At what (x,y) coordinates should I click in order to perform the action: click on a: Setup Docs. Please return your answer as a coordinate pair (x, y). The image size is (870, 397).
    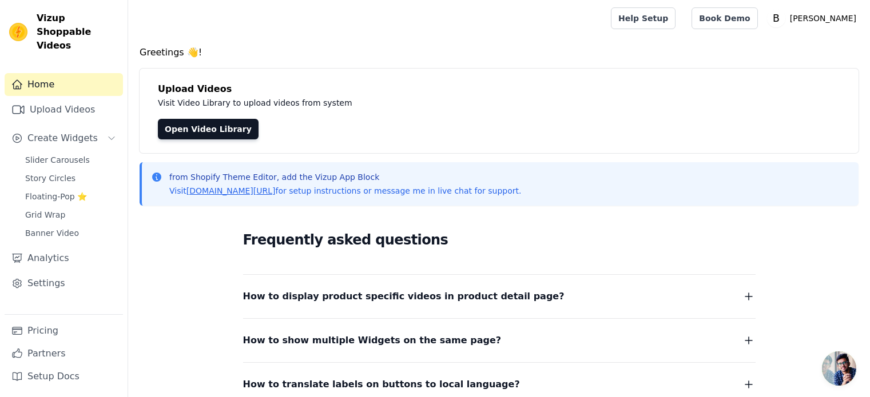
    Looking at the image, I should click on (63, 377).